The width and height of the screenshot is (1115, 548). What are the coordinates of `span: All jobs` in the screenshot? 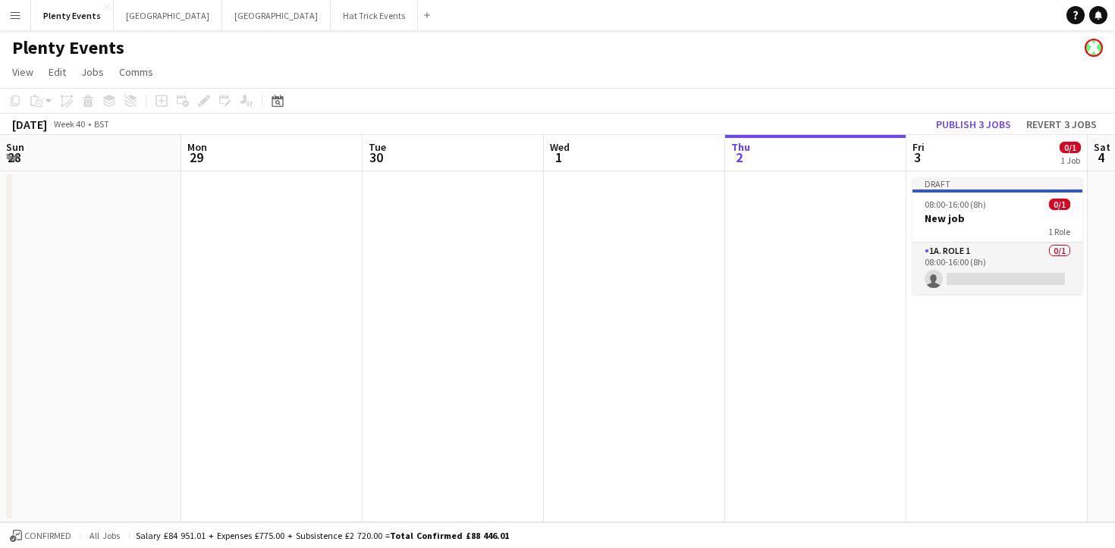 It's located at (105, 535).